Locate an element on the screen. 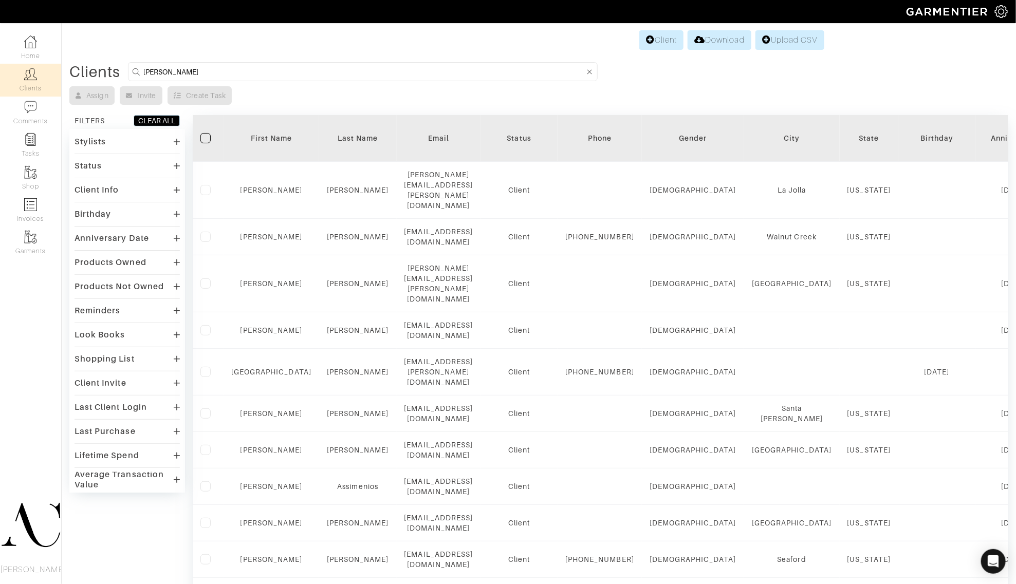 This screenshot has width=1016, height=584. div: Phone is located at coordinates (600, 138).